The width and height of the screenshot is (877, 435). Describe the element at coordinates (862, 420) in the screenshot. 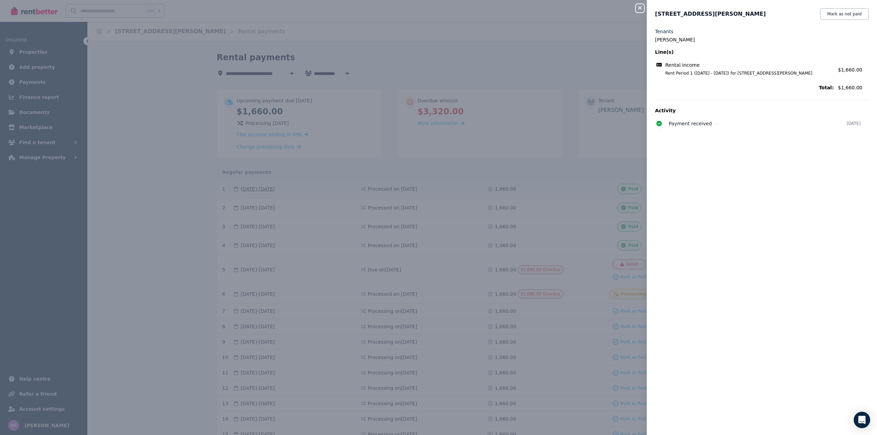

I see `div: Open Intercom Messenger` at that location.